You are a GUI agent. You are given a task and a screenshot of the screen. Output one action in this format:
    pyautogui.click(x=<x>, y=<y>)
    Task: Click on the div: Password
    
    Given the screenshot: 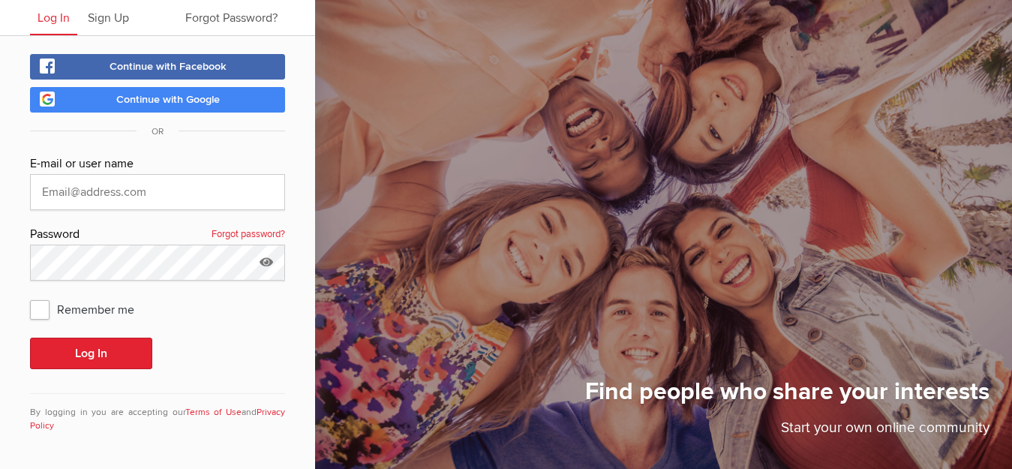 What is the action you would take?
    pyautogui.click(x=158, y=235)
    